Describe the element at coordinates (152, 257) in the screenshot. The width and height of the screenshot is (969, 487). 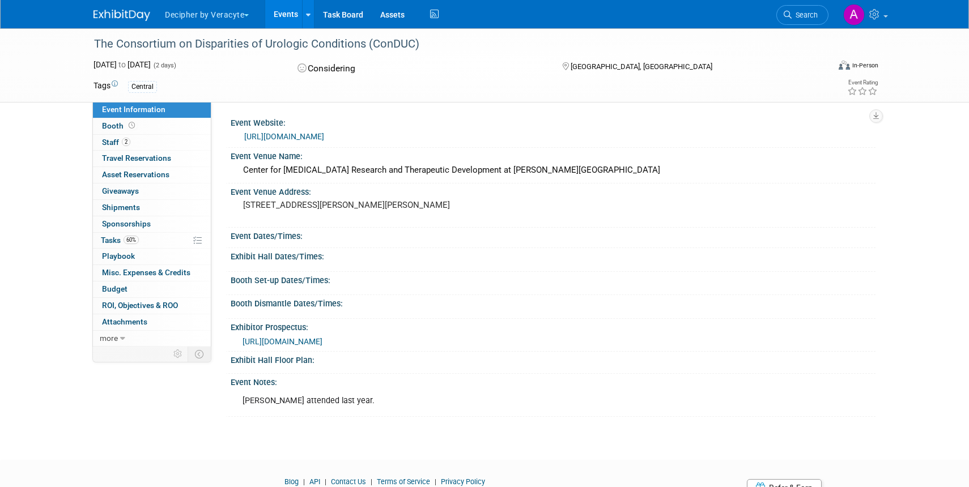
I see `a: Playbook` at that location.